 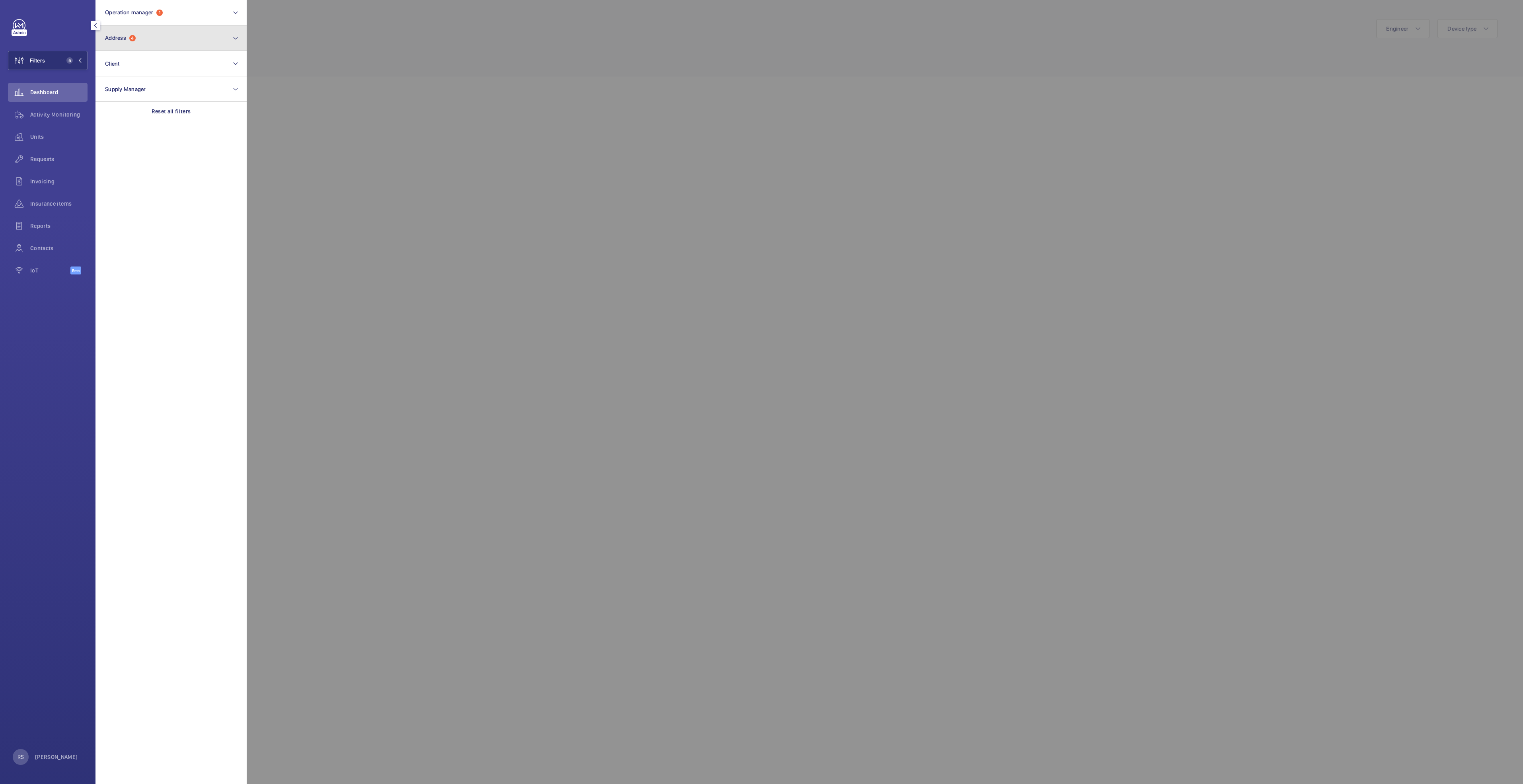 What do you see at coordinates (59, 226) in the screenshot?
I see `span: Reports` at bounding box center [59, 226].